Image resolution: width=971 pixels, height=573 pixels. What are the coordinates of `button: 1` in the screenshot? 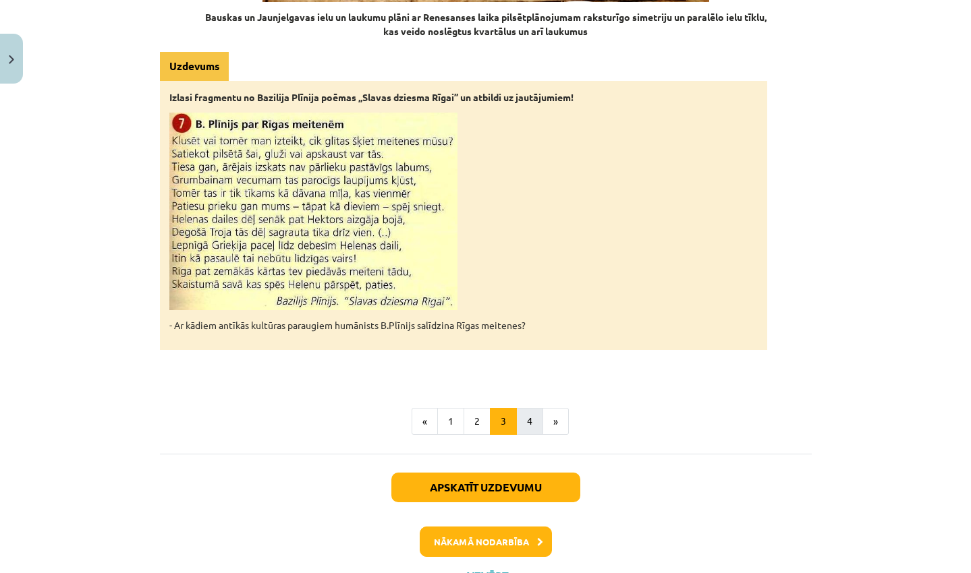 It's located at (451, 422).